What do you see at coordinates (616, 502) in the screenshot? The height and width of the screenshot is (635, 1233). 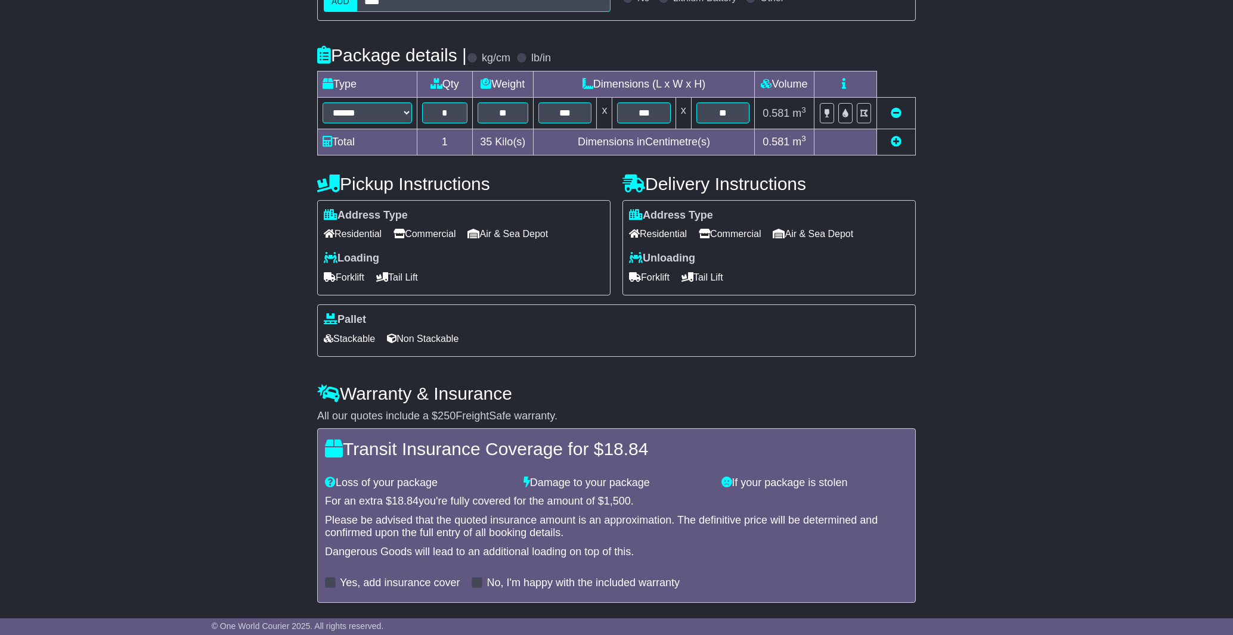 I see `div: For an extra $ you're fully covered for the amount of $ .` at bounding box center [616, 502].